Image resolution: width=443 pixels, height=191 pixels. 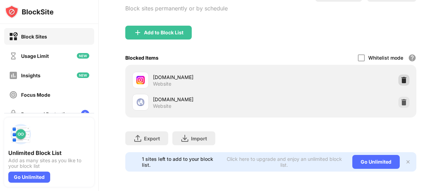 What do you see at coordinates (46, 114) in the screenshot?
I see `div: Password Protection` at bounding box center [46, 114].